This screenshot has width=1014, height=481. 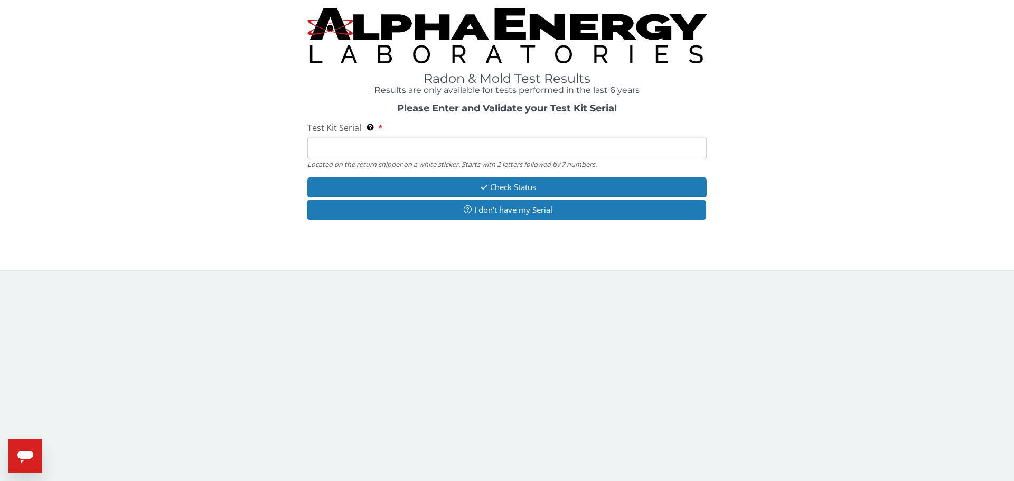 What do you see at coordinates (507, 164) in the screenshot?
I see `div: Located on the return shipper on a white sticker. Starts with 2 letters followed by 7 numbers.` at bounding box center [507, 164].